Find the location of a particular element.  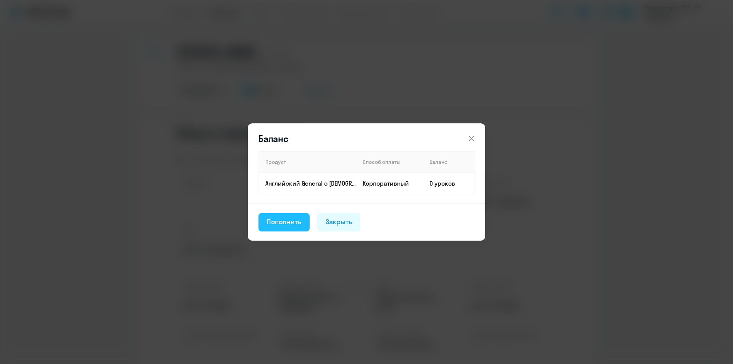

div: Закрыть is located at coordinates (339, 222).